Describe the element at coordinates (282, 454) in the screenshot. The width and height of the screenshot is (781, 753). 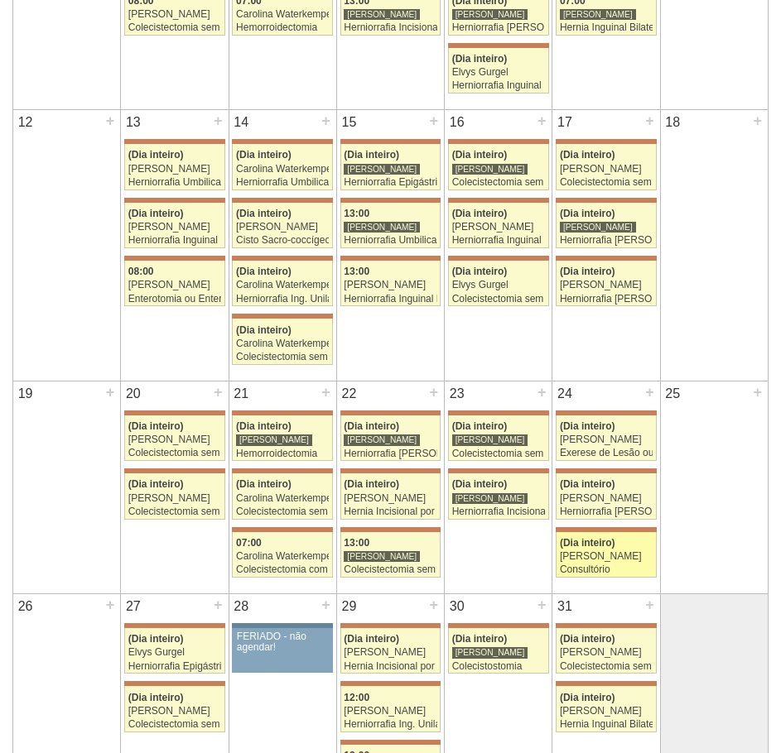
I see `div: Hemorroidectomia` at that location.